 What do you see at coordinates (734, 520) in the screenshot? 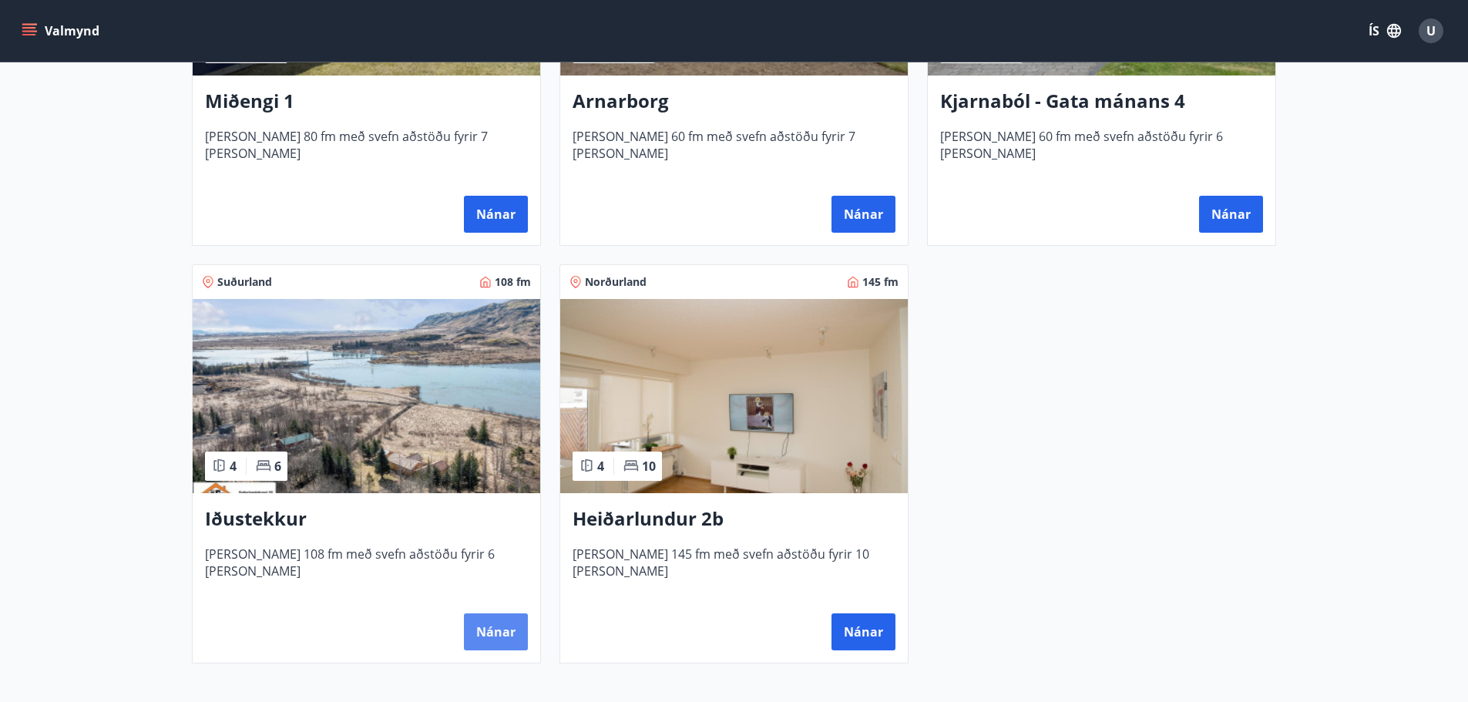
I see `h3: Heiðarlundur 2b` at bounding box center [734, 520].